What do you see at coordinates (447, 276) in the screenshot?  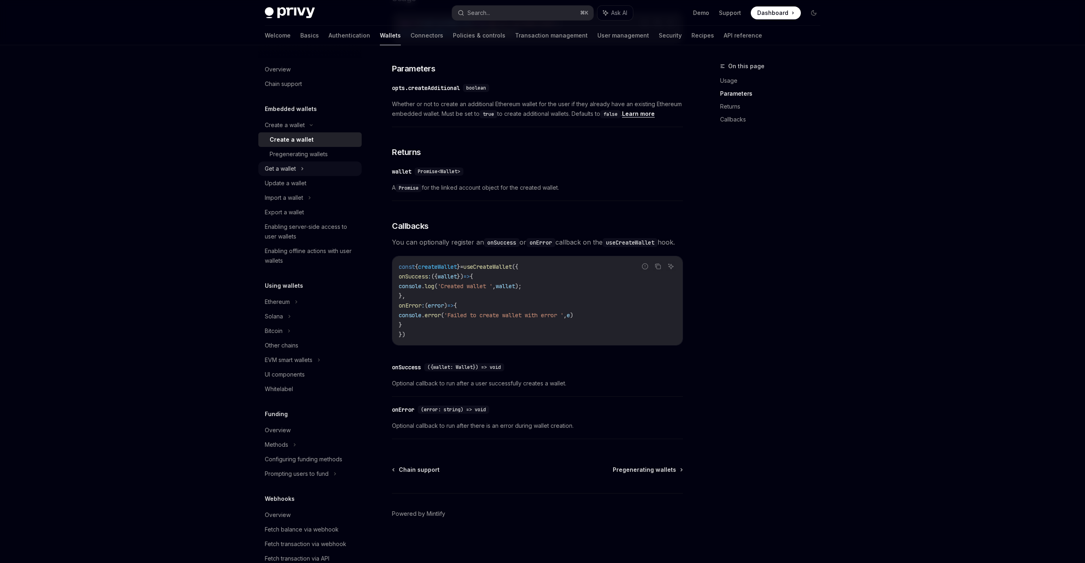 I see `span: wallet` at bounding box center [447, 276].